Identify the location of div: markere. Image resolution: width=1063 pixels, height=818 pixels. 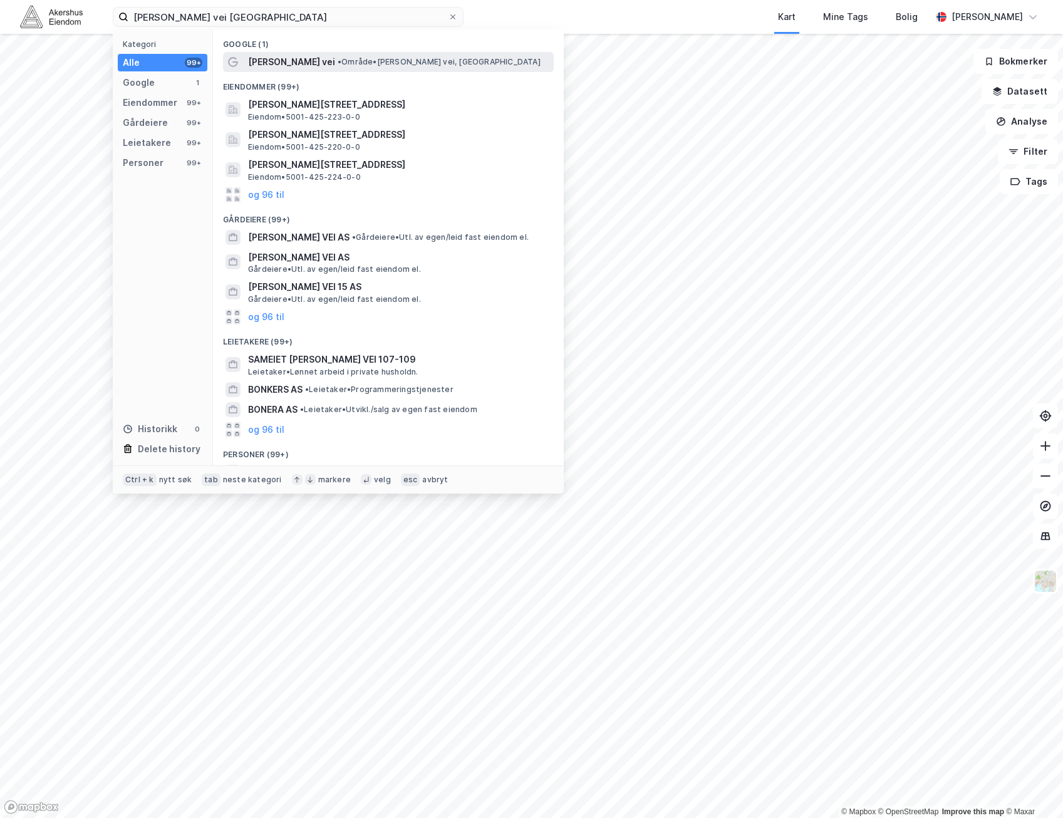
(335, 480).